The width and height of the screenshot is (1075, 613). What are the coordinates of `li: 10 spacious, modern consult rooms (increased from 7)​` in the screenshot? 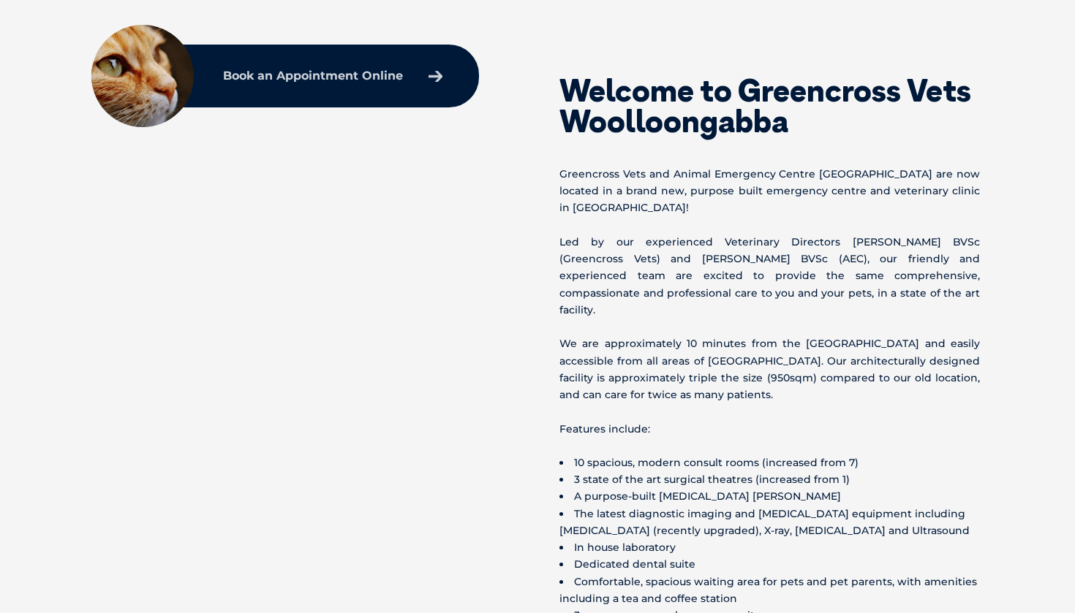 It's located at (769, 463).